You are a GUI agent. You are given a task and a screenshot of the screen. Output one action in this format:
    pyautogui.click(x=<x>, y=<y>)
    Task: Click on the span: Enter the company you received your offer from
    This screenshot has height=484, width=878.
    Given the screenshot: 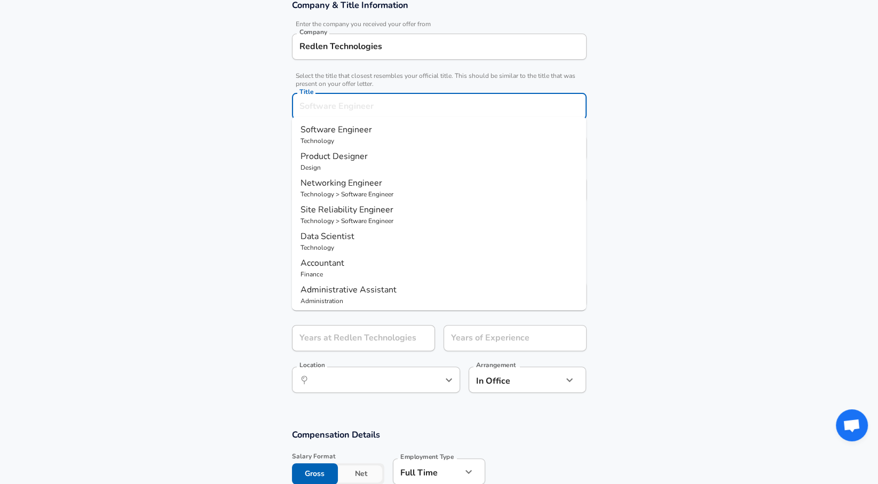 What is the action you would take?
    pyautogui.click(x=439, y=24)
    